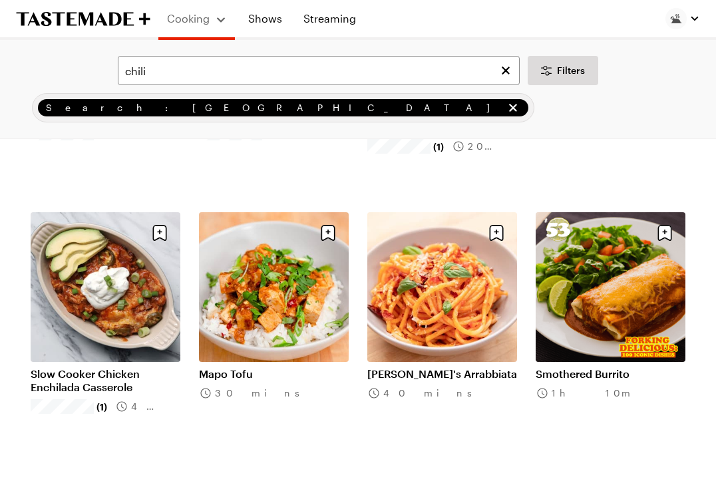  I want to click on button: Clear search, so click(506, 71).